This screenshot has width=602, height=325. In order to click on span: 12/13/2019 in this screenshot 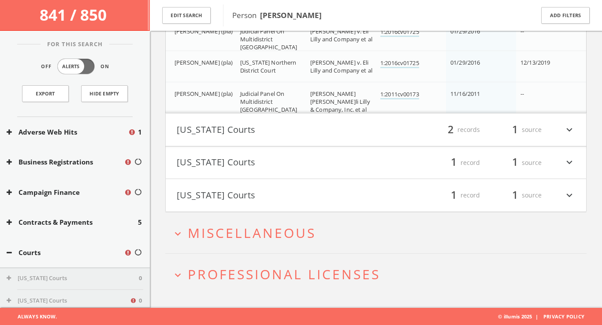, I will do `click(535, 63)`.